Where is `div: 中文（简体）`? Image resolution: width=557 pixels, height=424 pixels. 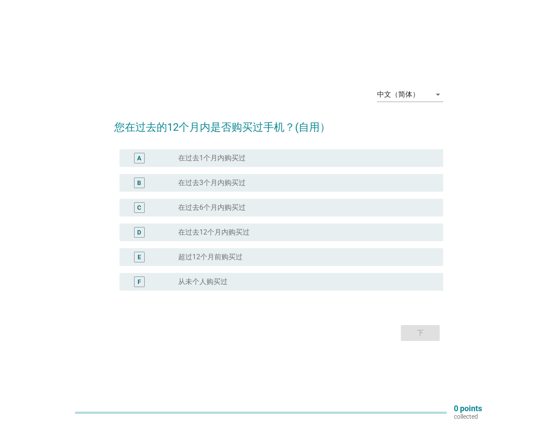 div: 中文（简体） is located at coordinates (399, 94).